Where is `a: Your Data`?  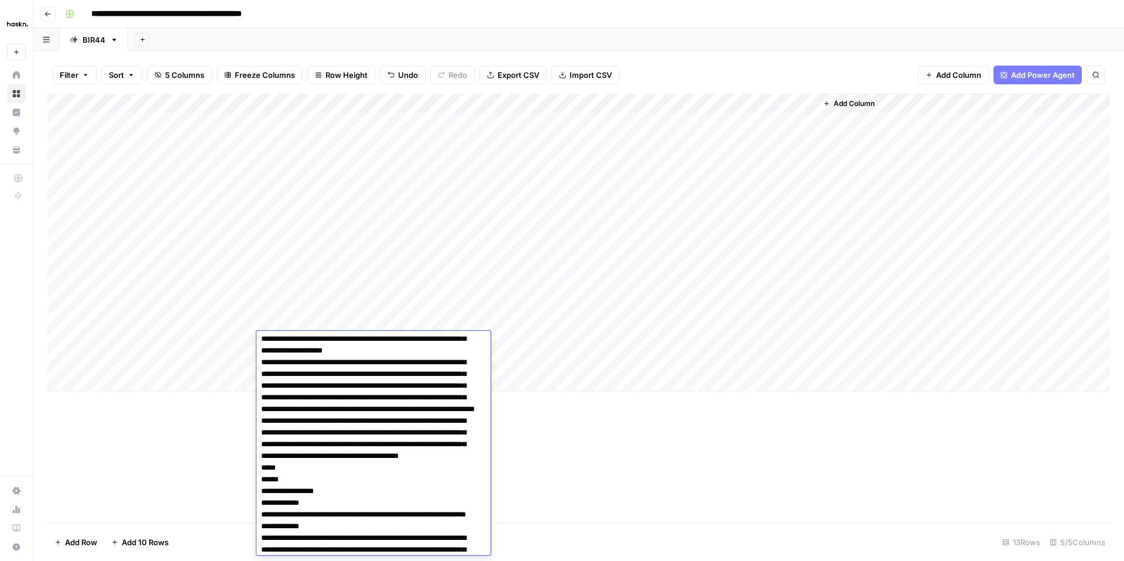
a: Your Data is located at coordinates (16, 150).